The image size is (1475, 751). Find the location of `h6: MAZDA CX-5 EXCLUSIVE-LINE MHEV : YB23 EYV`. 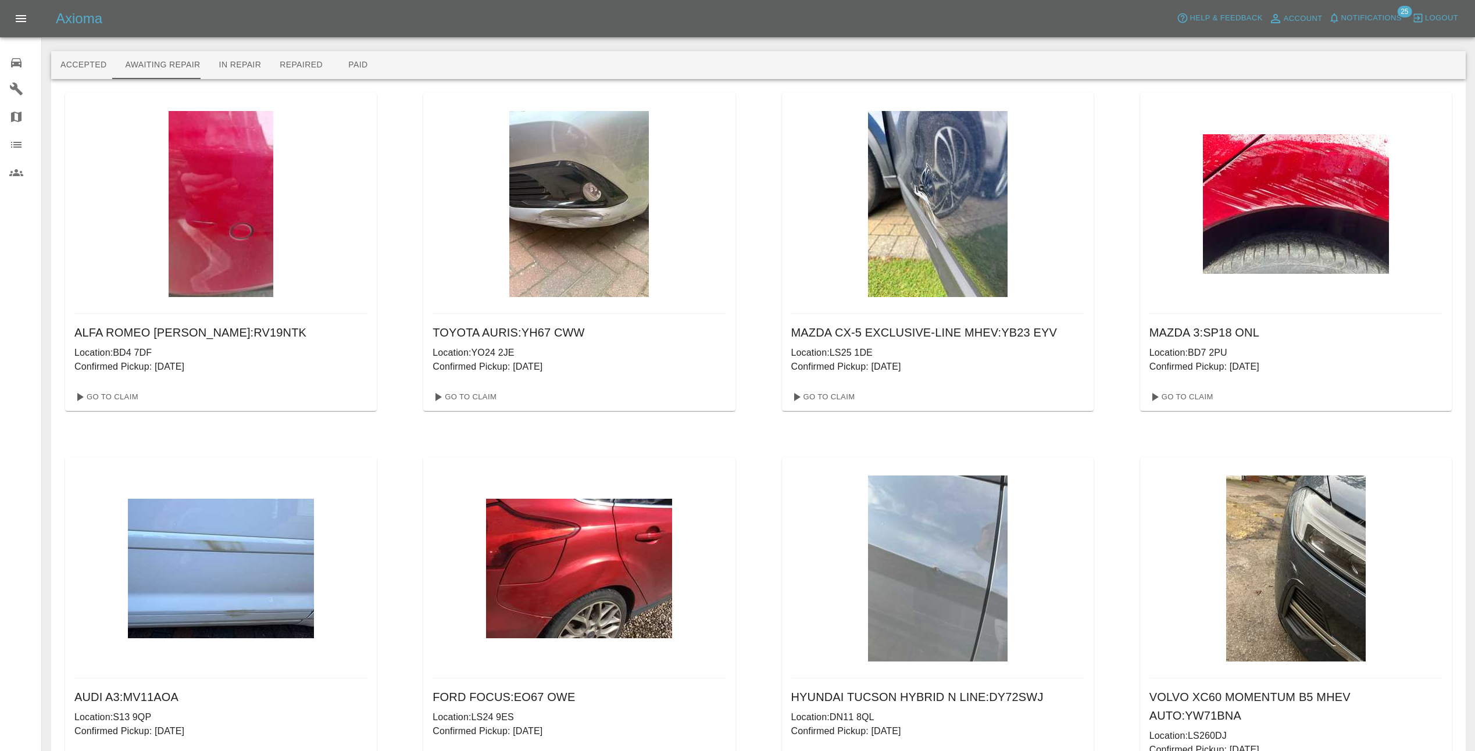

h6: MAZDA CX-5 EXCLUSIVE-LINE MHEV : YB23 EYV is located at coordinates (938, 333).